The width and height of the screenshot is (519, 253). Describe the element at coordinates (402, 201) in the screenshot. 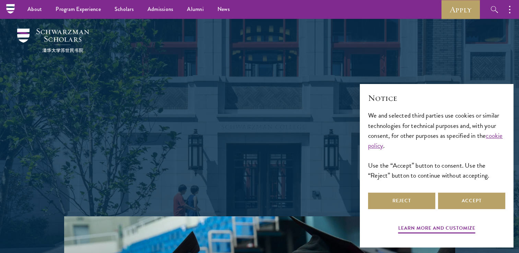

I see `button: Reject` at that location.